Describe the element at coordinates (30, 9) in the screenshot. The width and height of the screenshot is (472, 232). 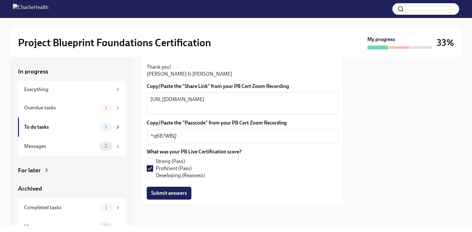
I see `img: CharlieHealth` at that location.